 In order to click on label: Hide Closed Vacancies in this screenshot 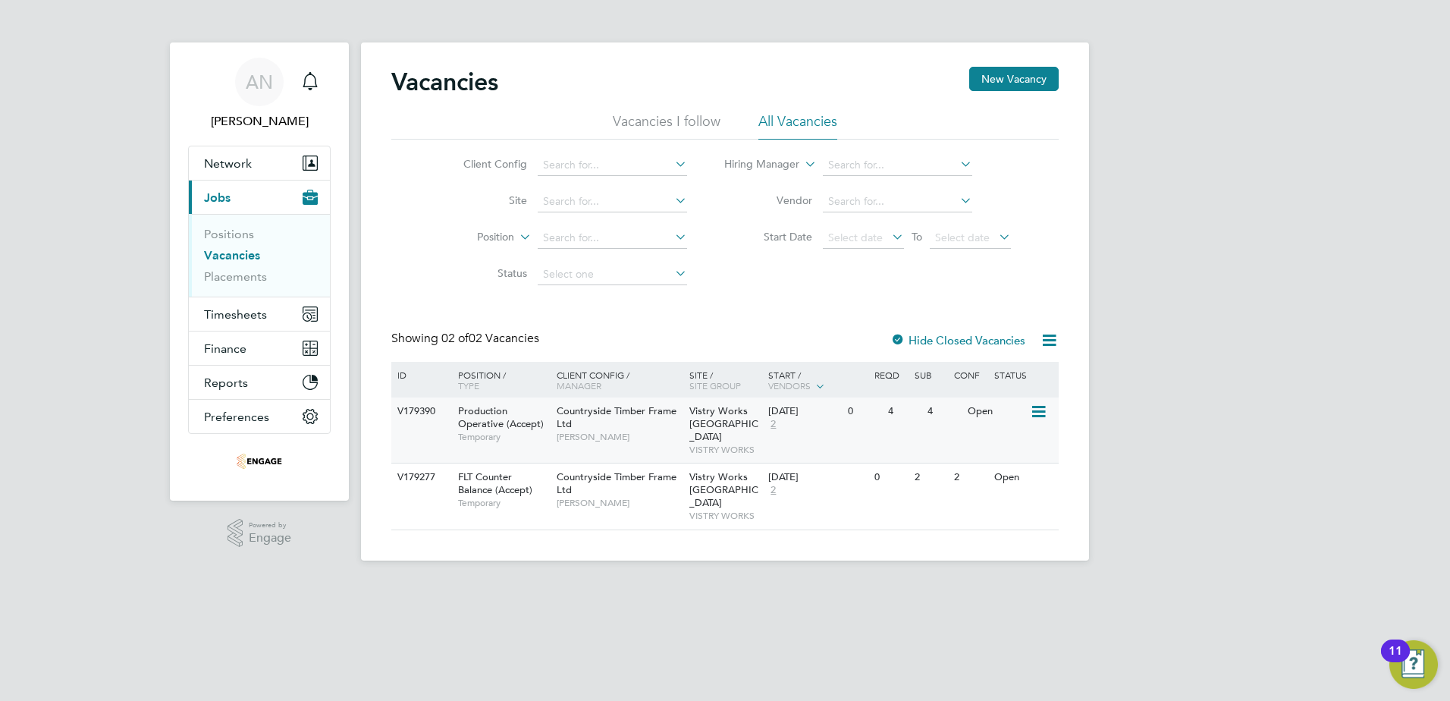, I will do `click(958, 340)`.